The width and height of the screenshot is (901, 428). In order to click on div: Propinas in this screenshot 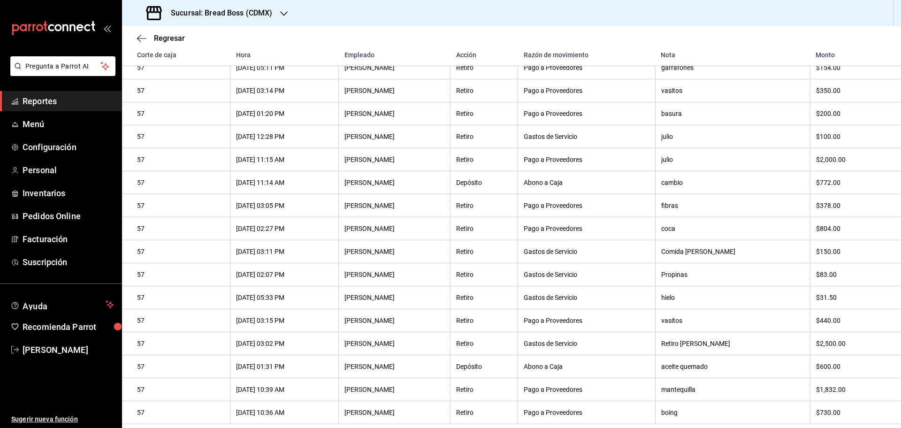, I will do `click(732, 274)`.